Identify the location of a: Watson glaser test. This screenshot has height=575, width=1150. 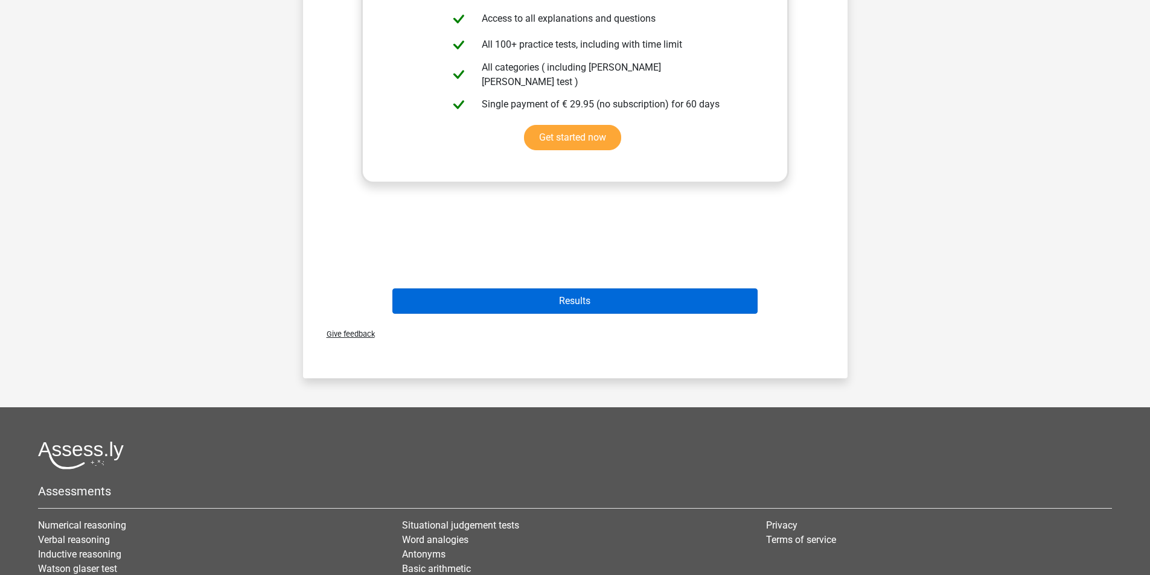
(77, 569).